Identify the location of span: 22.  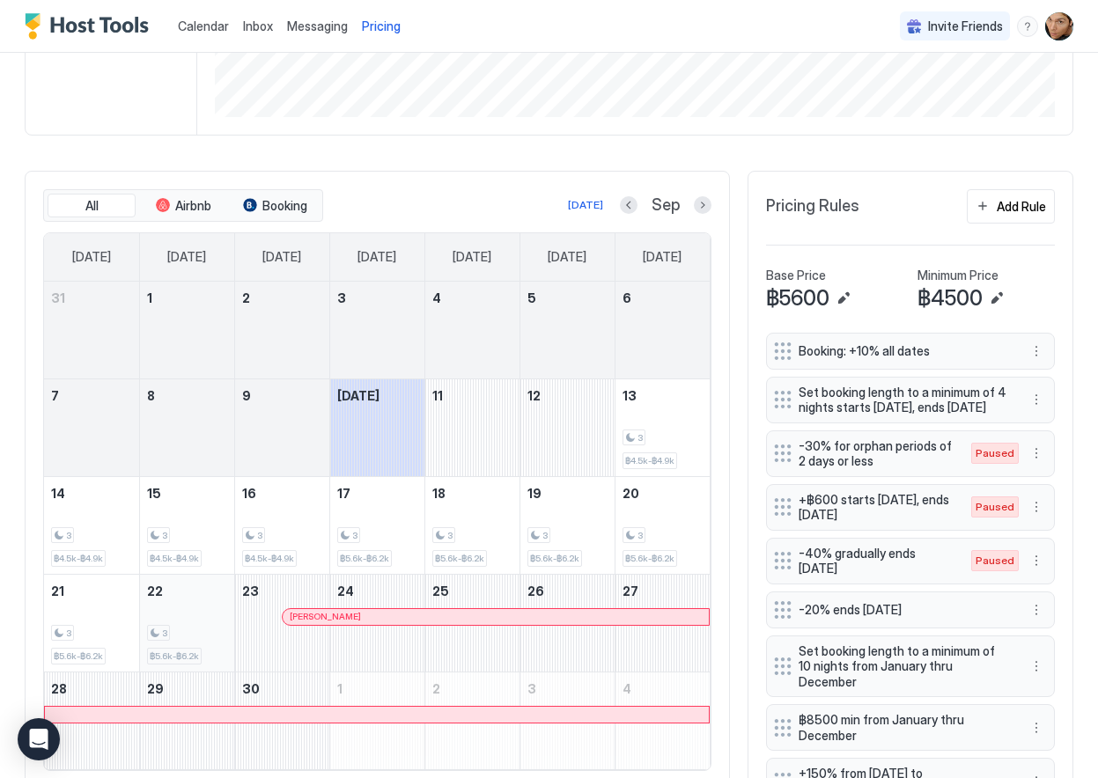
(155, 591).